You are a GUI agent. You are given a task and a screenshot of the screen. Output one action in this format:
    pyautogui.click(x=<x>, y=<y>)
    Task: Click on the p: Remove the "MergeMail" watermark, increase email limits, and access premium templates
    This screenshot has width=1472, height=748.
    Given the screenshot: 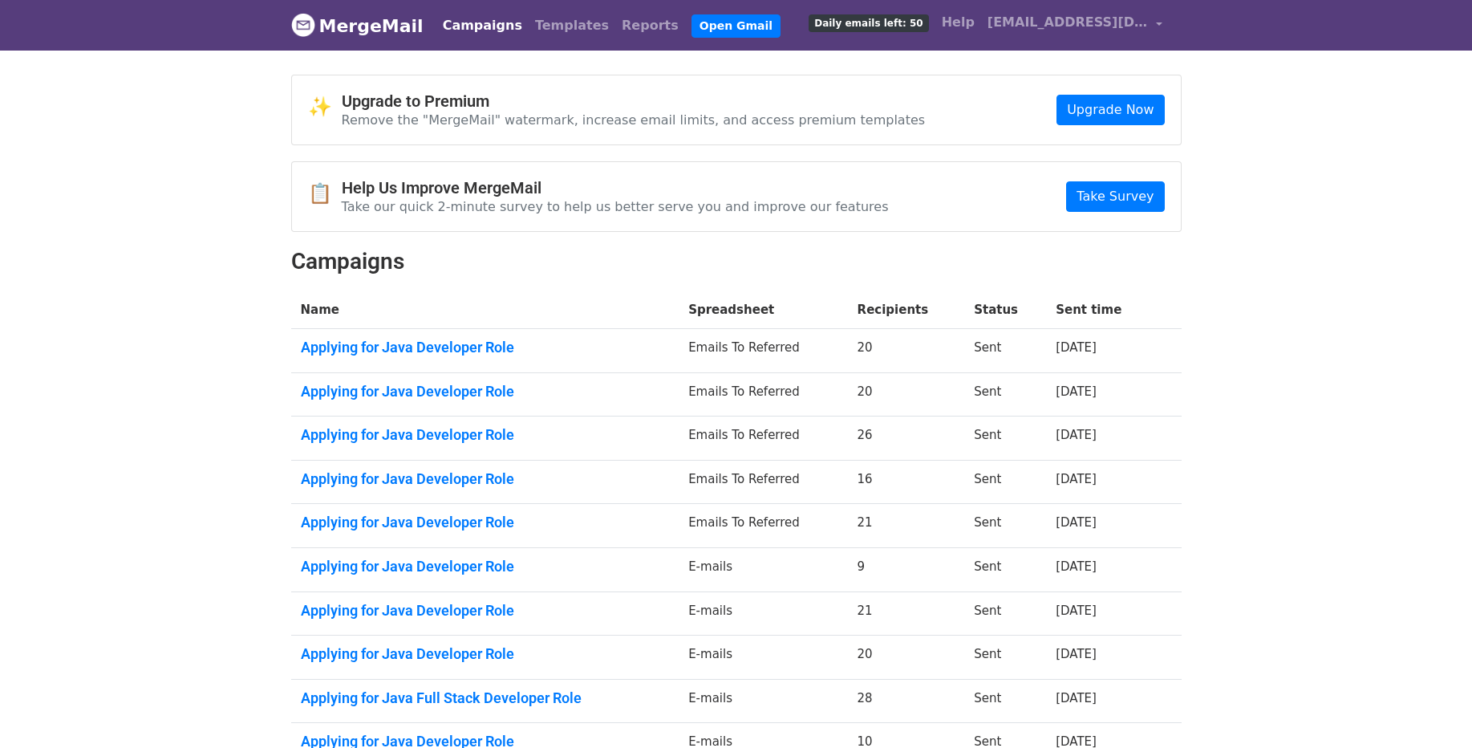 What is the action you would take?
    pyautogui.click(x=634, y=120)
    